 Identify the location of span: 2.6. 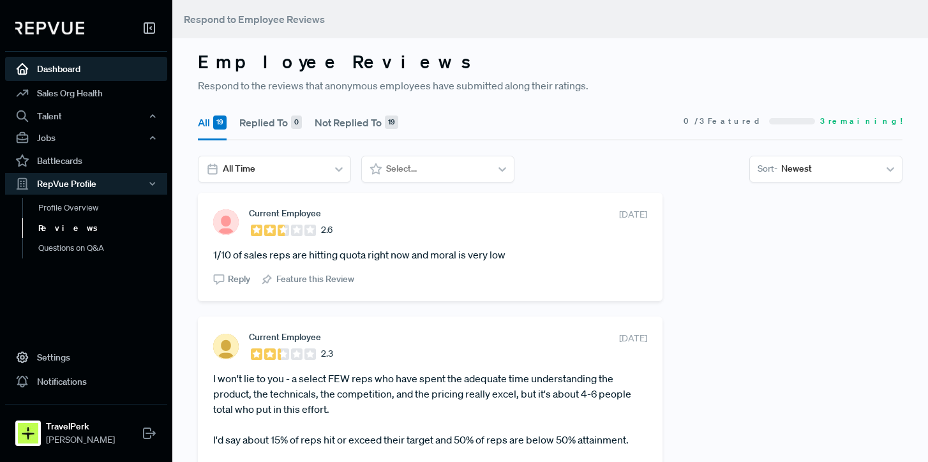
(327, 230).